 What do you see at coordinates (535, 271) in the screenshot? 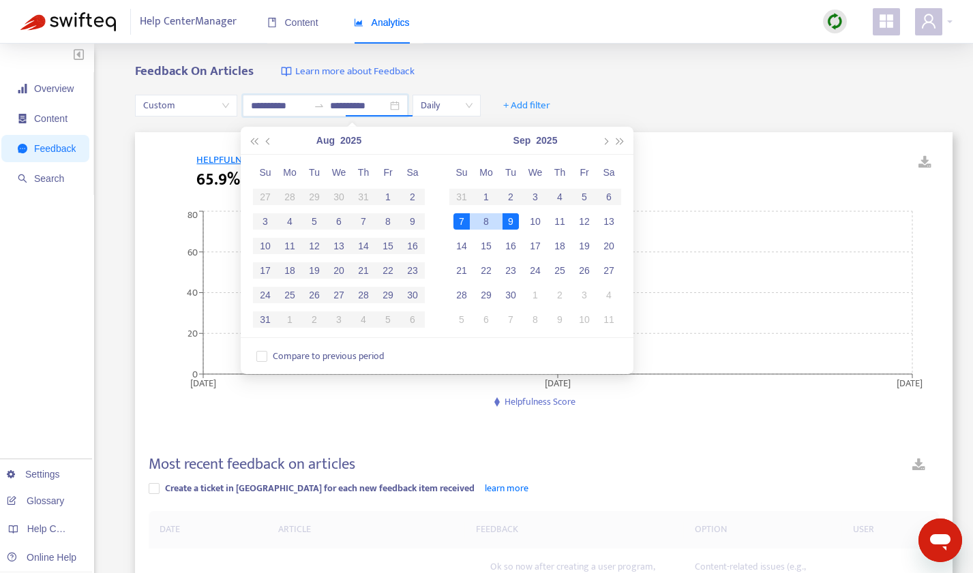
I see `td: 2025-09-24` at bounding box center [535, 271].